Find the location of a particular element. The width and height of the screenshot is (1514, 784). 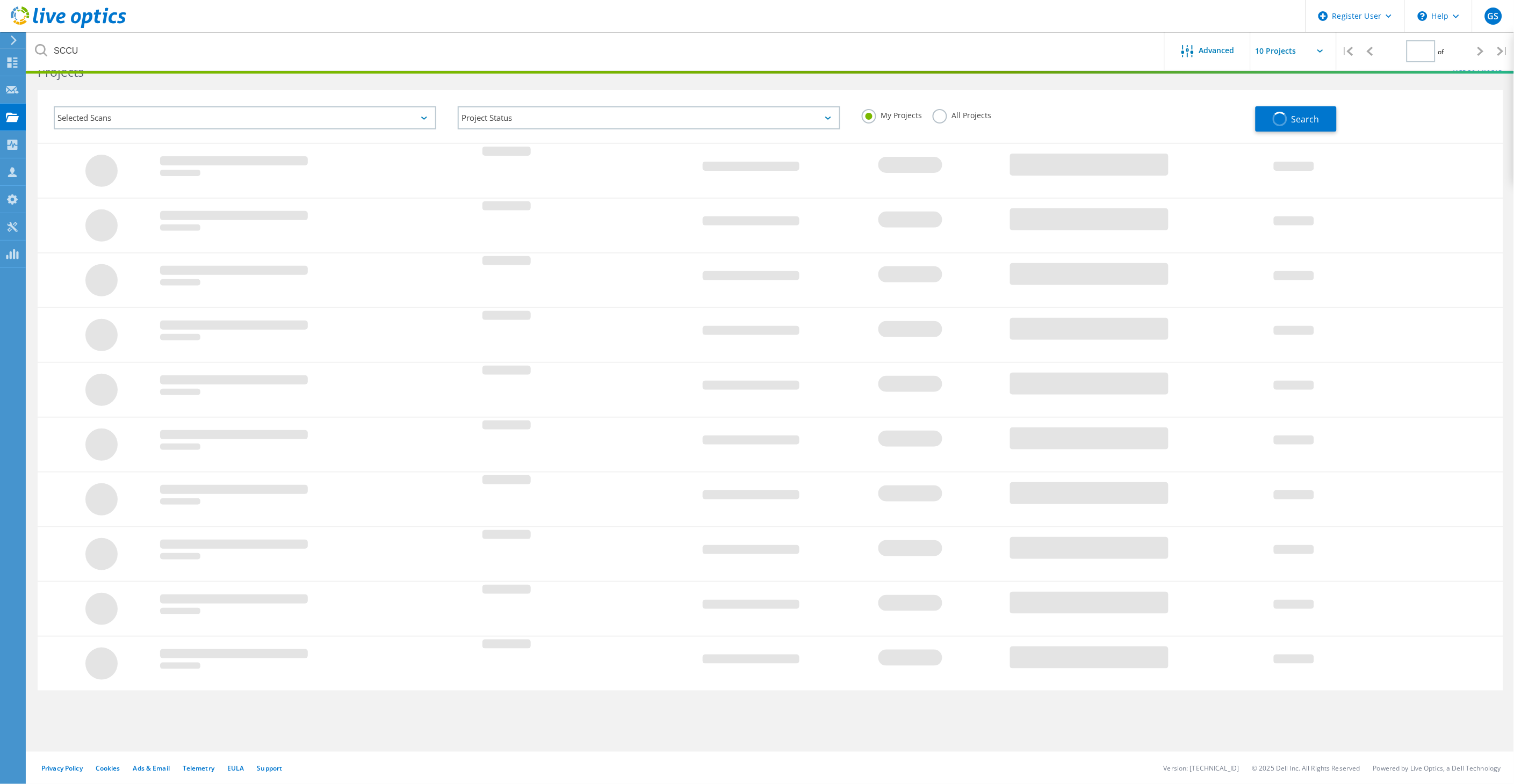

a: Telemetry is located at coordinates (198, 768).